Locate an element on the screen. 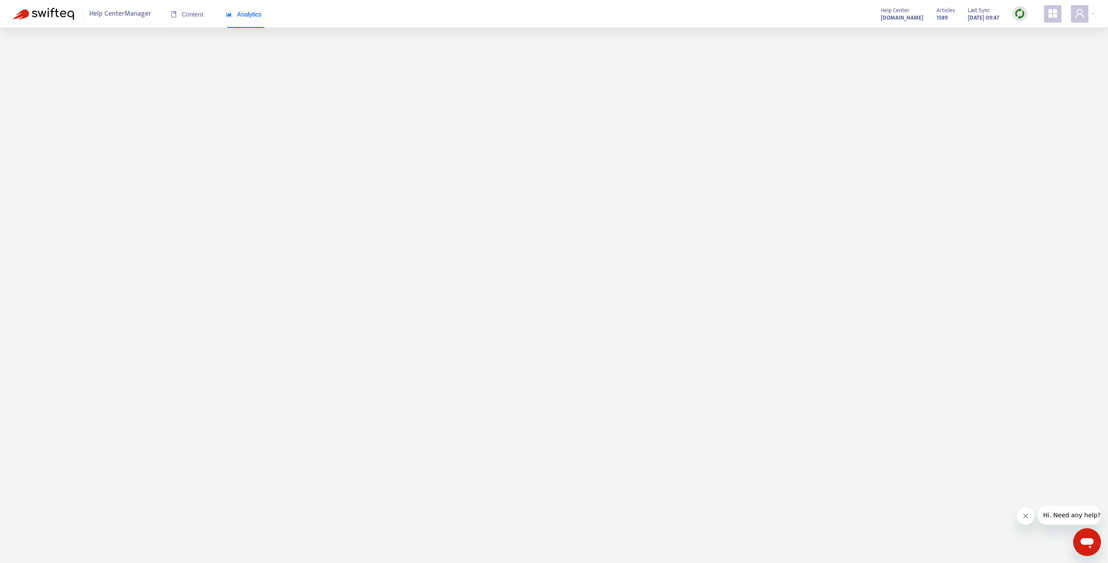 The width and height of the screenshot is (1108, 563). span: Help Center Manager is located at coordinates (120, 14).